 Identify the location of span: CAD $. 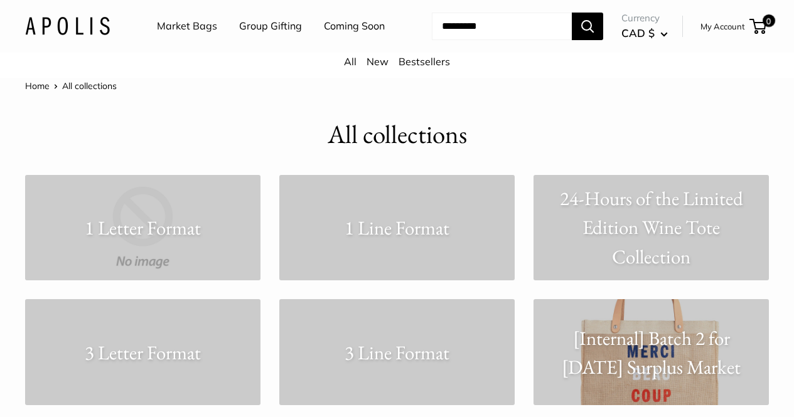
(637, 33).